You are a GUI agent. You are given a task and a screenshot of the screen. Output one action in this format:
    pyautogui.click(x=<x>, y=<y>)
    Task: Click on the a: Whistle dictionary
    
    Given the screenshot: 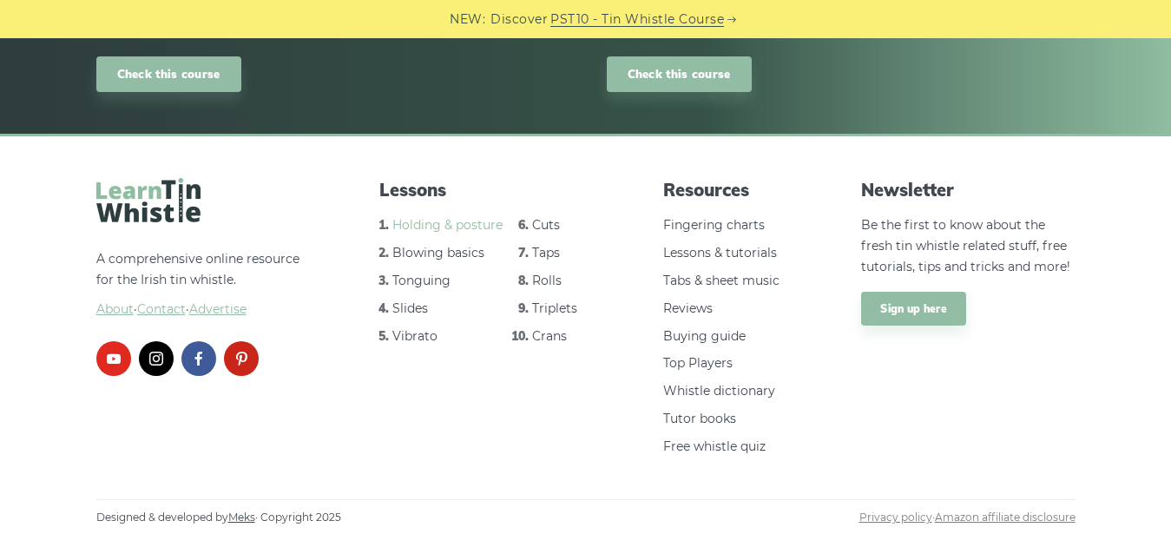 What is the action you would take?
    pyautogui.click(x=718, y=390)
    